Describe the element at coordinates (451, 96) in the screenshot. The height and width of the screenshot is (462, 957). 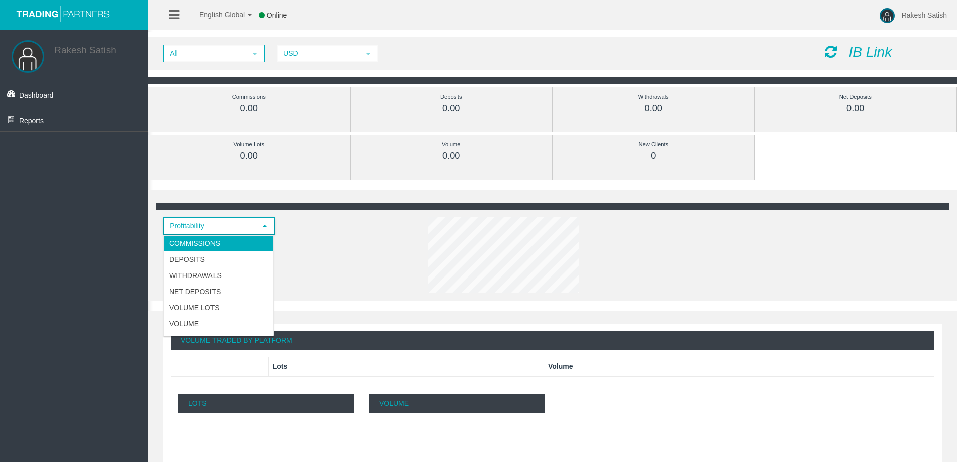
I see `div: Deposits` at that location.